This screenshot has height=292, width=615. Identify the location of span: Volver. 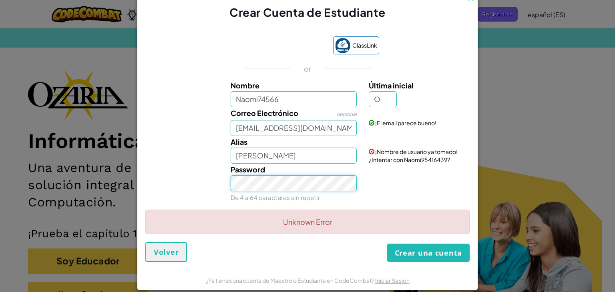
(166, 252).